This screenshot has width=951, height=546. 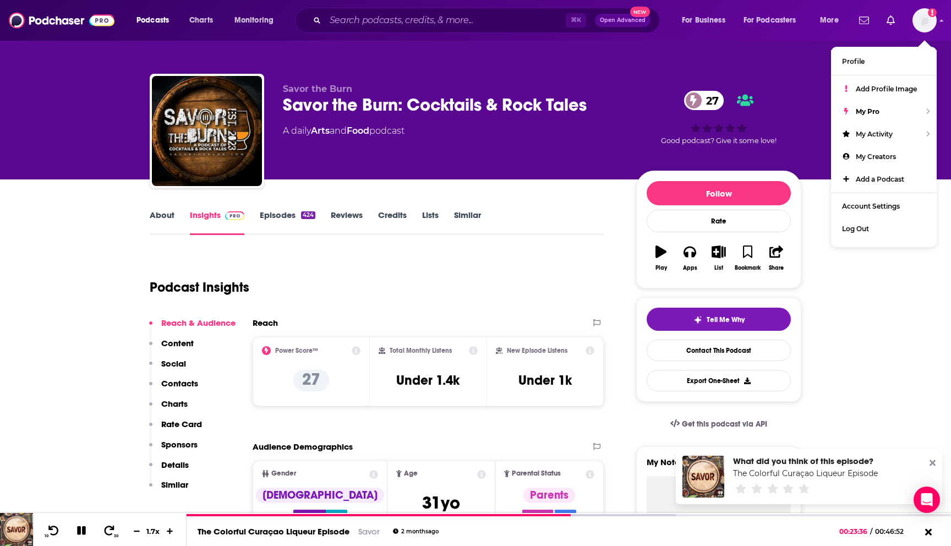 I want to click on a: Arts, so click(x=320, y=130).